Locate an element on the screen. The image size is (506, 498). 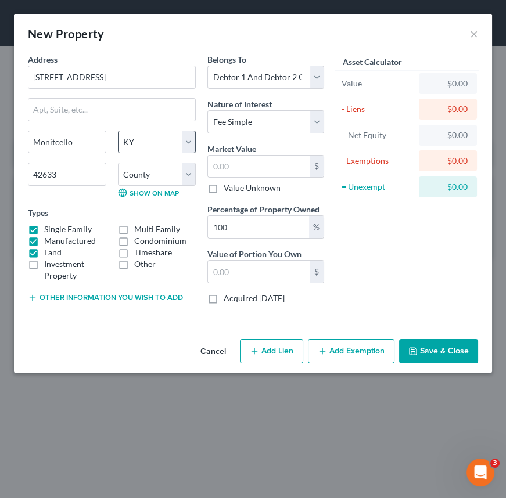
a: Show on Map is located at coordinates (148, 193).